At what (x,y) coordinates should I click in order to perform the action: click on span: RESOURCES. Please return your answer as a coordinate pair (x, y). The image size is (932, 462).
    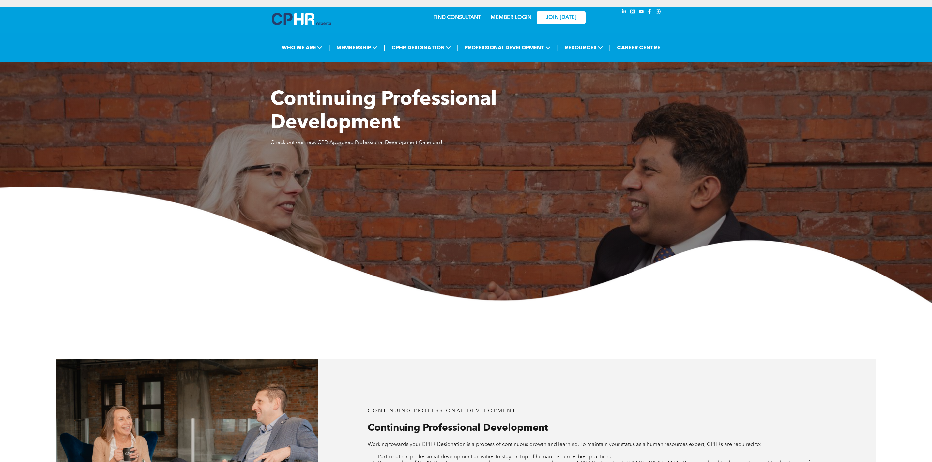
    Looking at the image, I should click on (583, 47).